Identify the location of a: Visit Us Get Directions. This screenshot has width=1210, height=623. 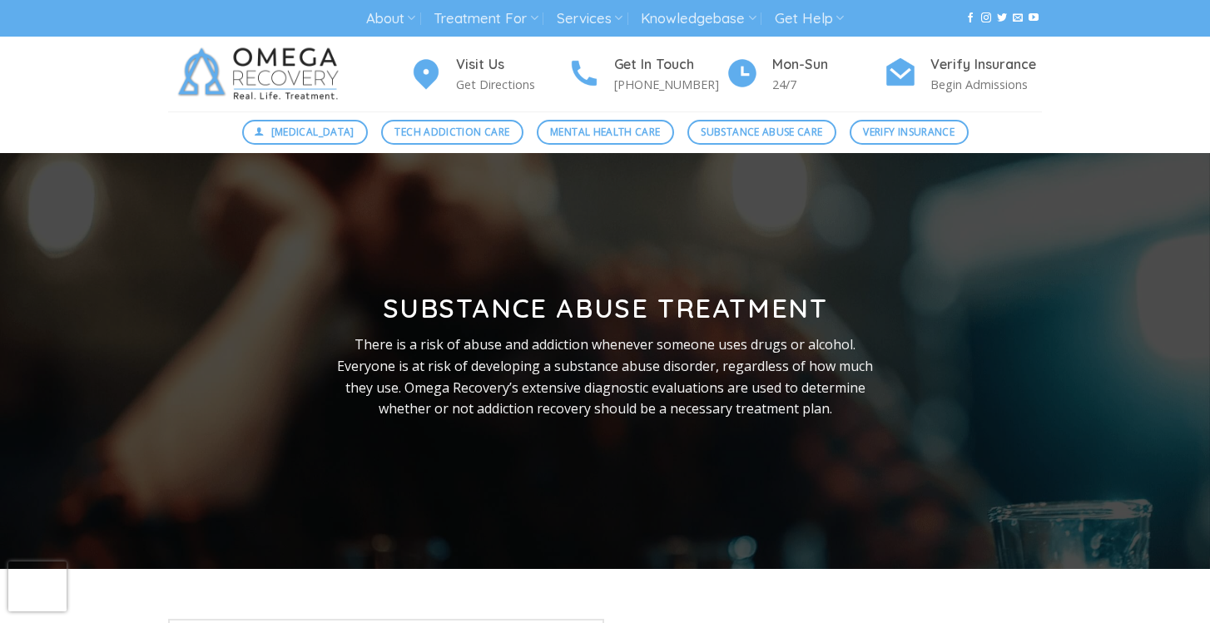
(488, 74).